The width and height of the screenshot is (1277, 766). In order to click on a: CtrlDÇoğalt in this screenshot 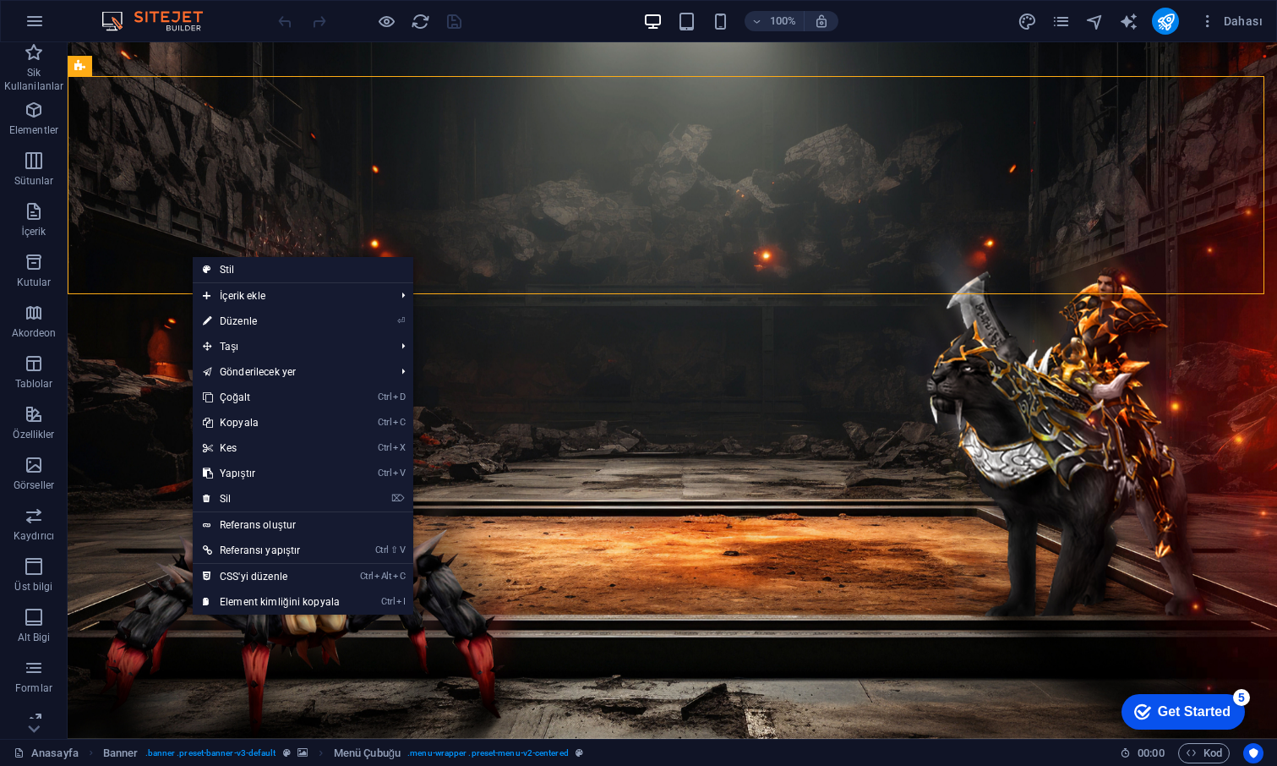, I will do `click(271, 397)`.